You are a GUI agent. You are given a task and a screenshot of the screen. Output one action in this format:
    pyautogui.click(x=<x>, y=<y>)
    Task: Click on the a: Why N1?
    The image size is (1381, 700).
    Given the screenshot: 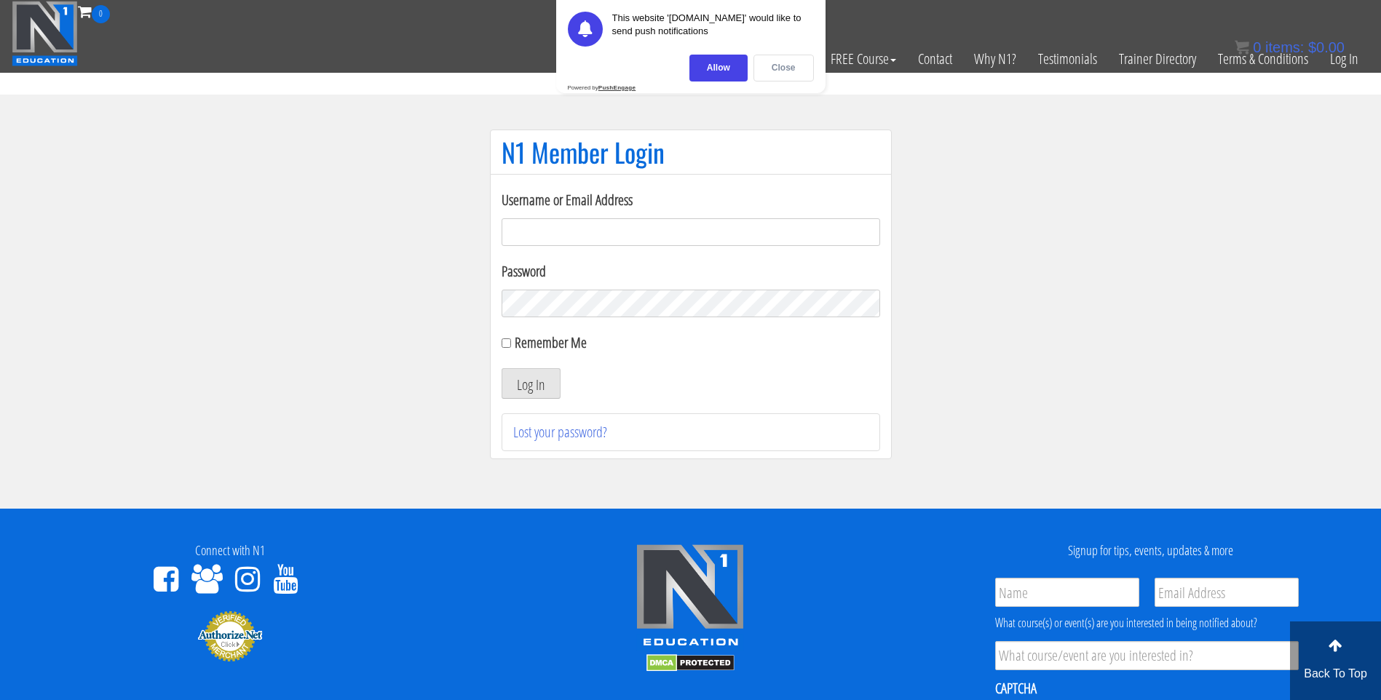 What is the action you would take?
    pyautogui.click(x=995, y=59)
    